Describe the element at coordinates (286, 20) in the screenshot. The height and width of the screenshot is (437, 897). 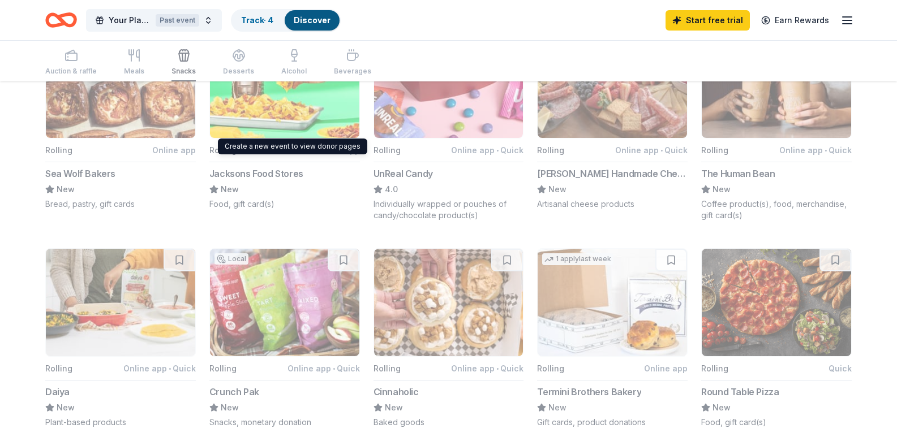
I see `button: Track· 4Discover` at that location.